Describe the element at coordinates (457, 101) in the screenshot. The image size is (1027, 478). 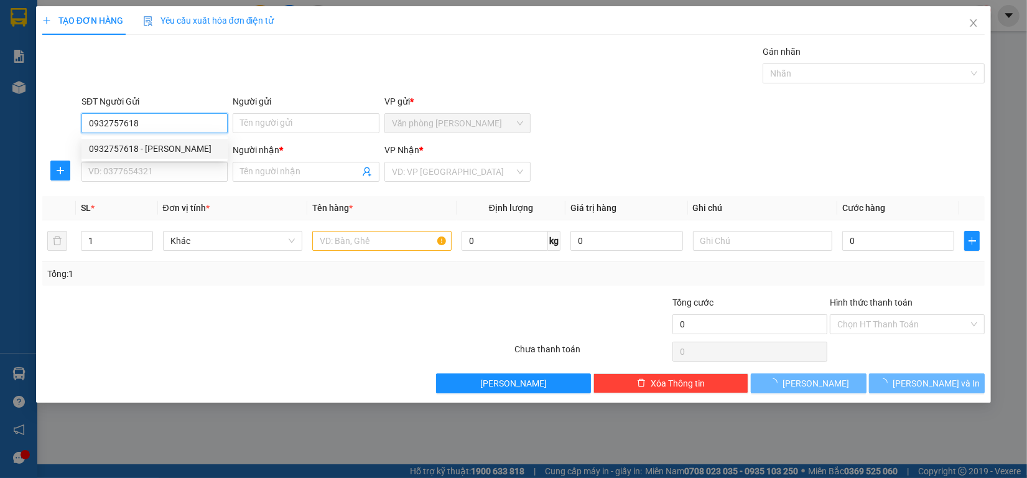
I see `div: VP gửi` at that location.